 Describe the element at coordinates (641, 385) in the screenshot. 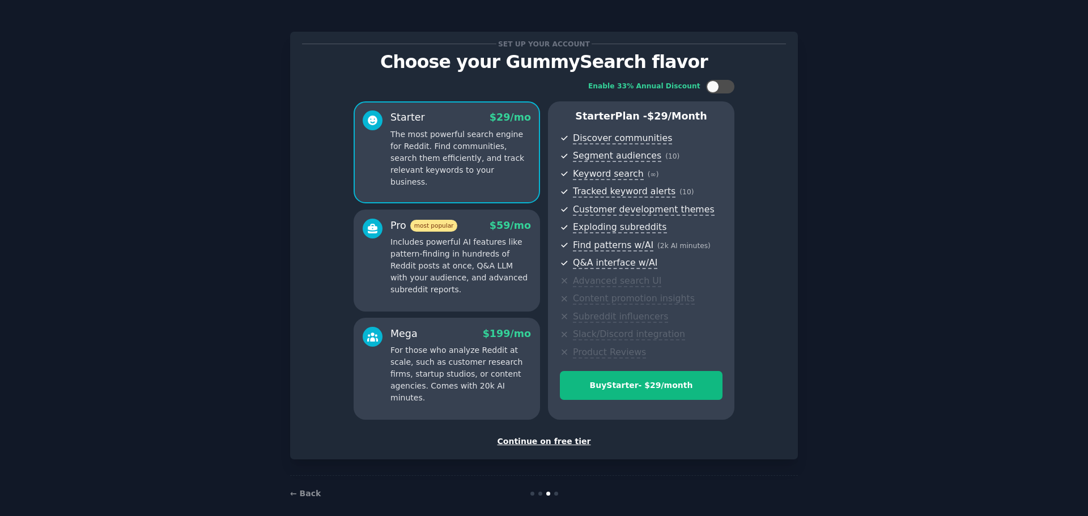

I see `button: BuyStarter- $29/month` at that location.